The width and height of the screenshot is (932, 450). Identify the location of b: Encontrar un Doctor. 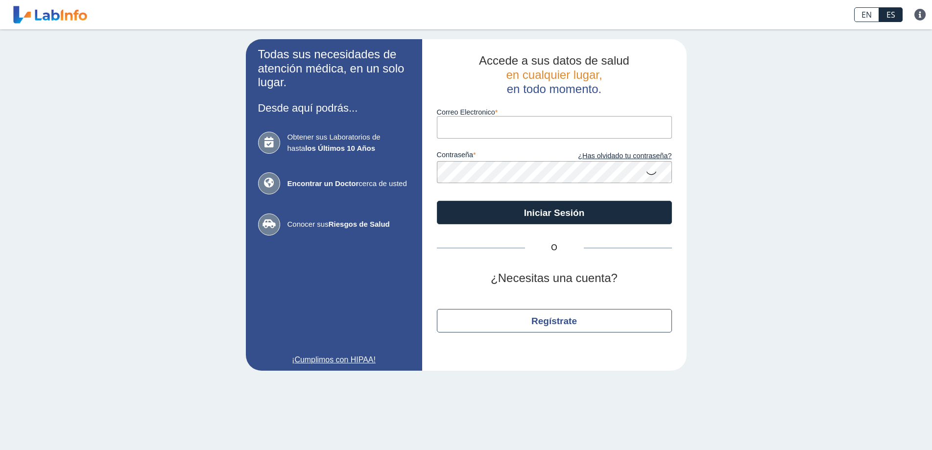
(323, 183).